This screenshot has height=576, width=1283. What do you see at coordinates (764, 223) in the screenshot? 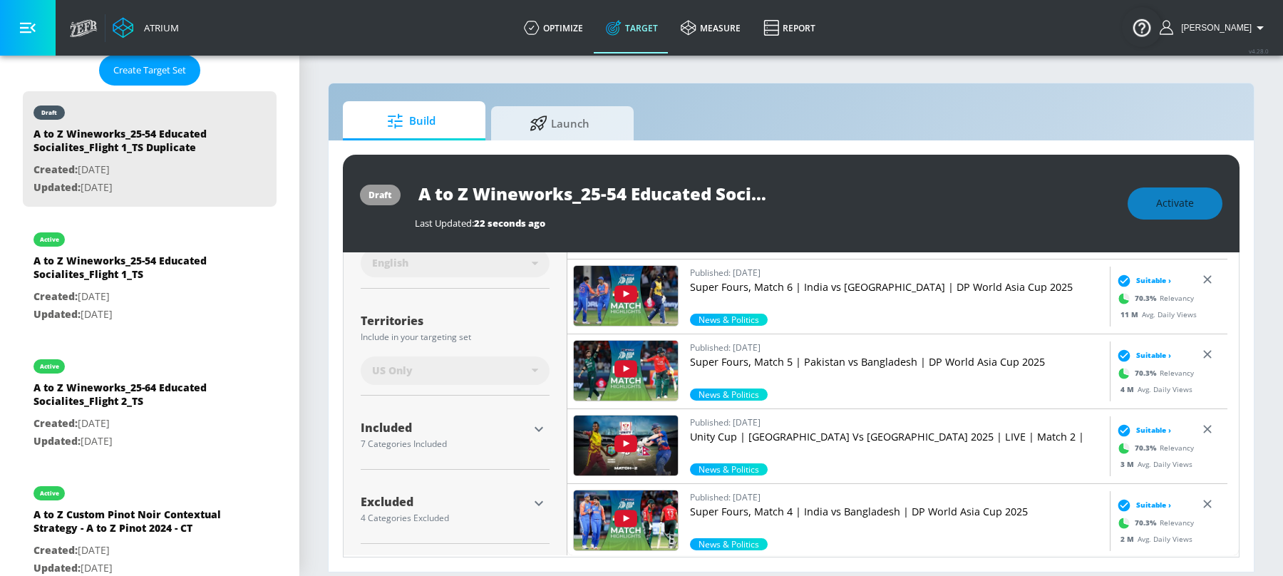
I see `div: Last Updated:` at bounding box center [764, 223].